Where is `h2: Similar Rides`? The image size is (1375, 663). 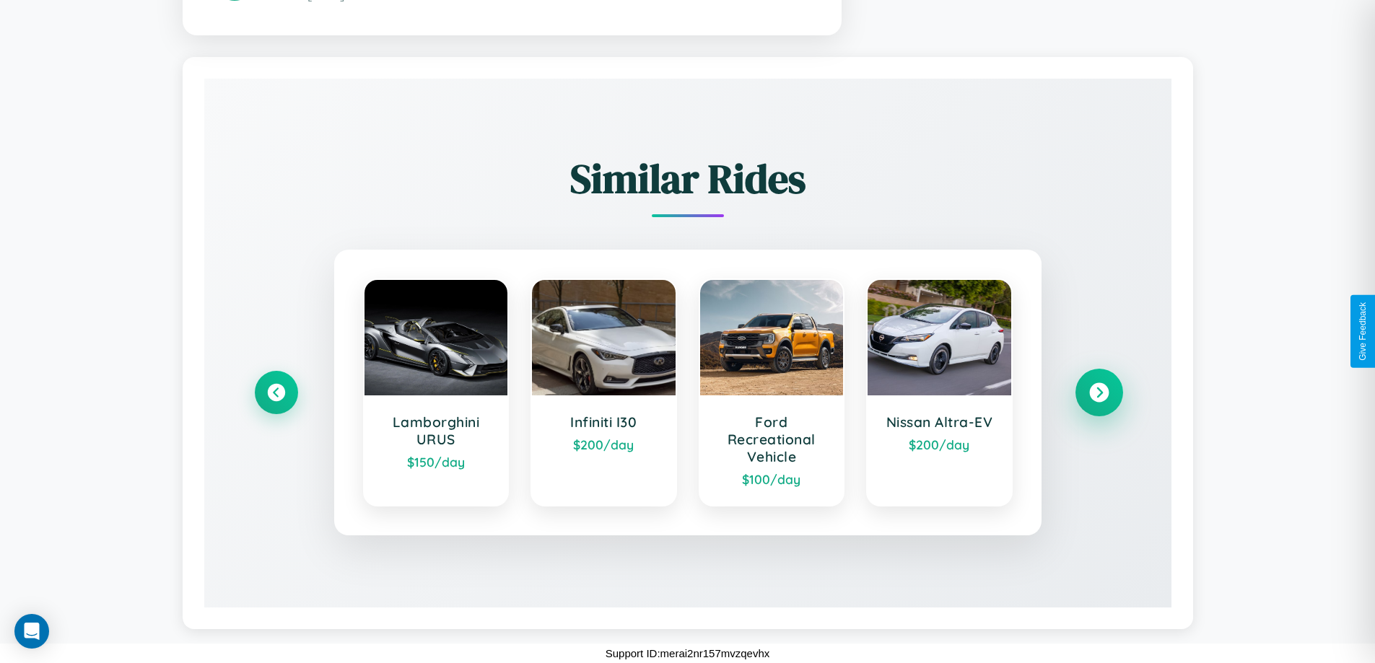 h2: Similar Rides is located at coordinates (688, 178).